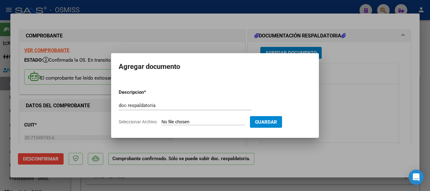  What do you see at coordinates (266, 122) in the screenshot?
I see `span: Guardar` at bounding box center [266, 122].